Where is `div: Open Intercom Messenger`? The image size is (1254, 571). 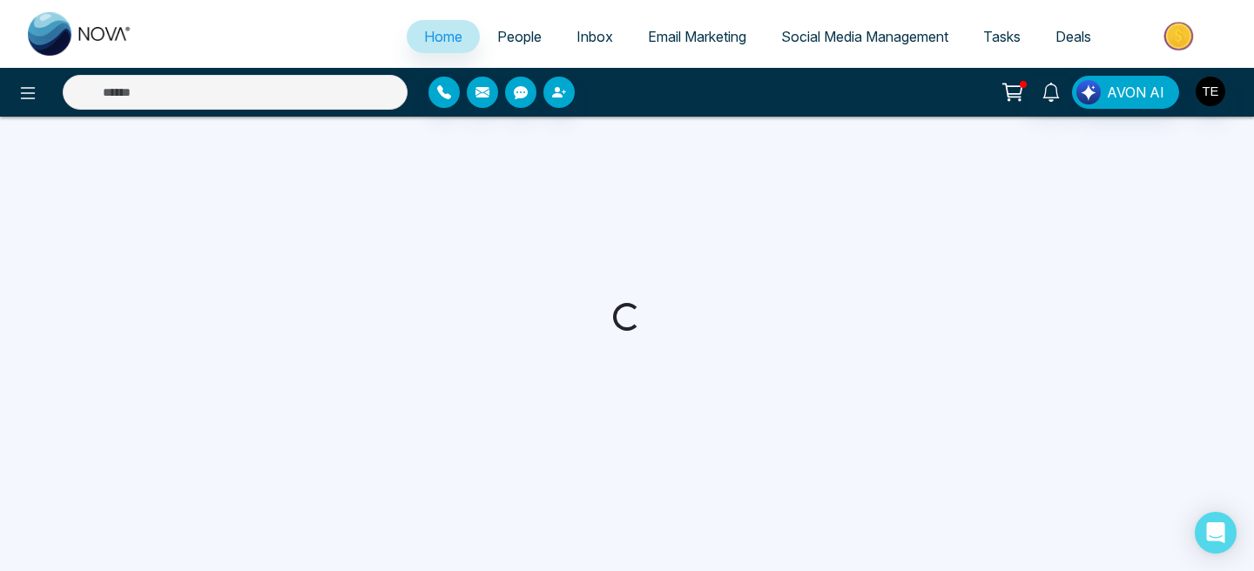
div: Open Intercom Messenger is located at coordinates (1215, 533).